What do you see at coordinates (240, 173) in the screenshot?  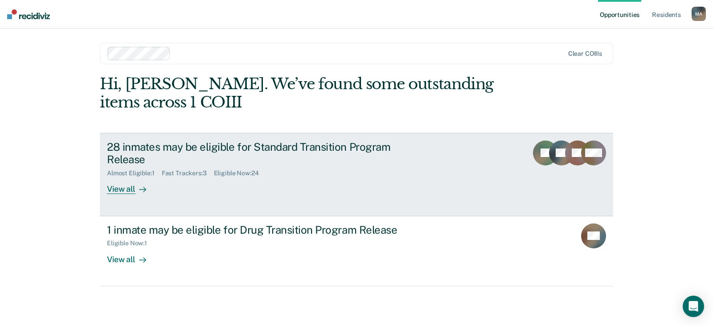 I see `div: Eligible Now : 24` at bounding box center [240, 173].